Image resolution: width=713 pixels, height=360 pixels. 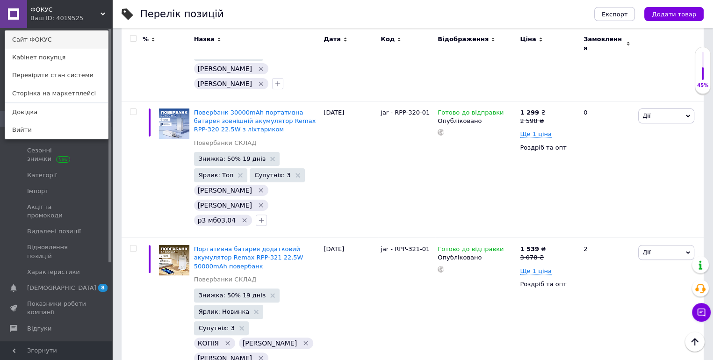 I want to click on span: jar - RPP-320-01, so click(x=405, y=112).